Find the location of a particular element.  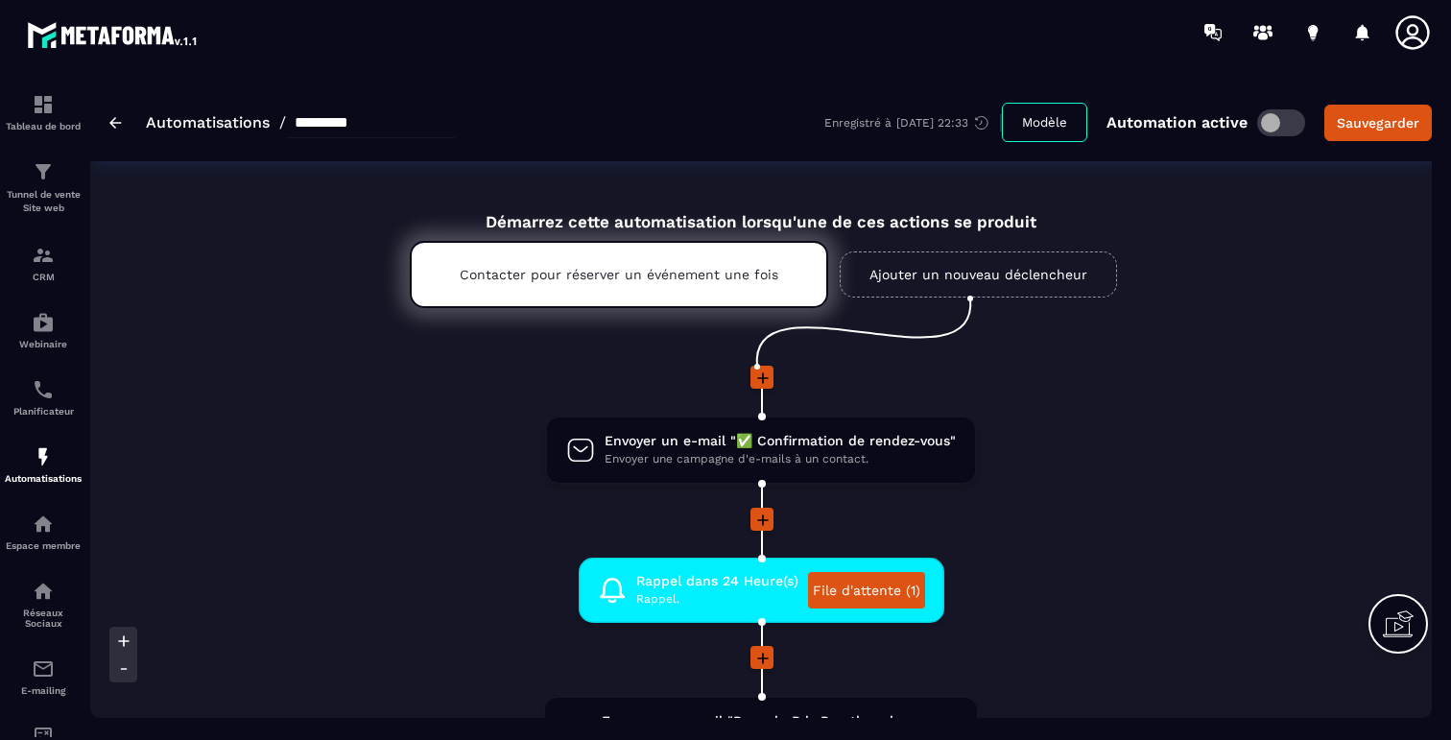

span: Rappel. is located at coordinates (717, 599).